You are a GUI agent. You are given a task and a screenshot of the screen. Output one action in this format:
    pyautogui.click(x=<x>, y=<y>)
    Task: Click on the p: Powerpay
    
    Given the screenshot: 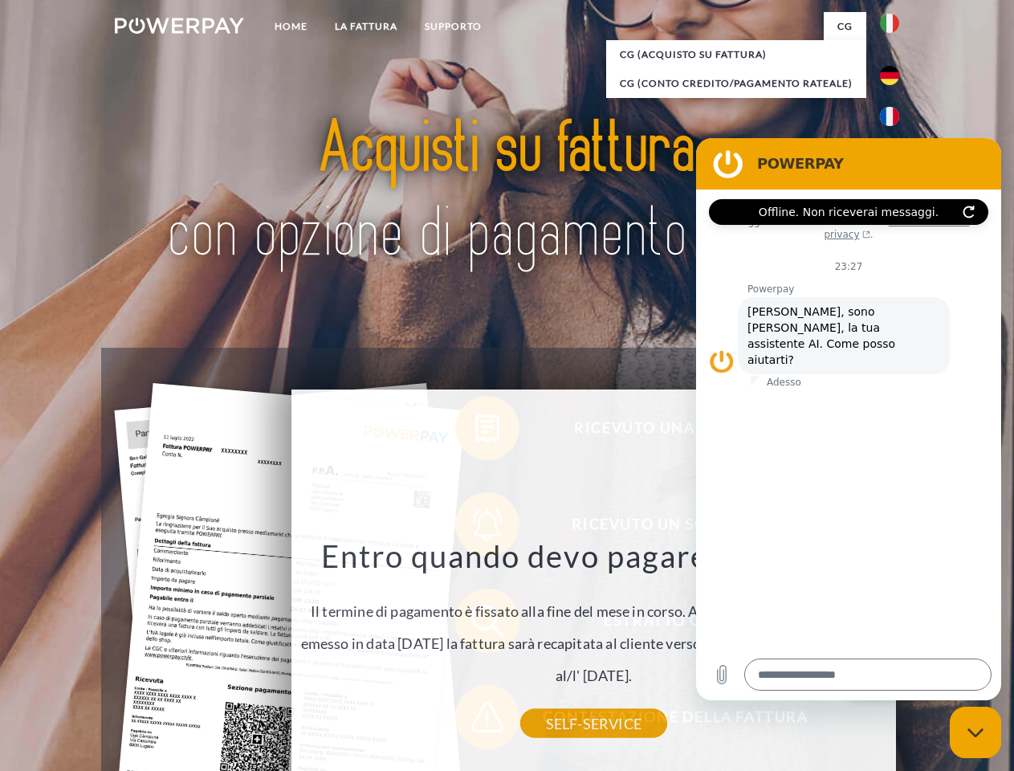 What is the action you would take?
    pyautogui.click(x=178, y=151)
    